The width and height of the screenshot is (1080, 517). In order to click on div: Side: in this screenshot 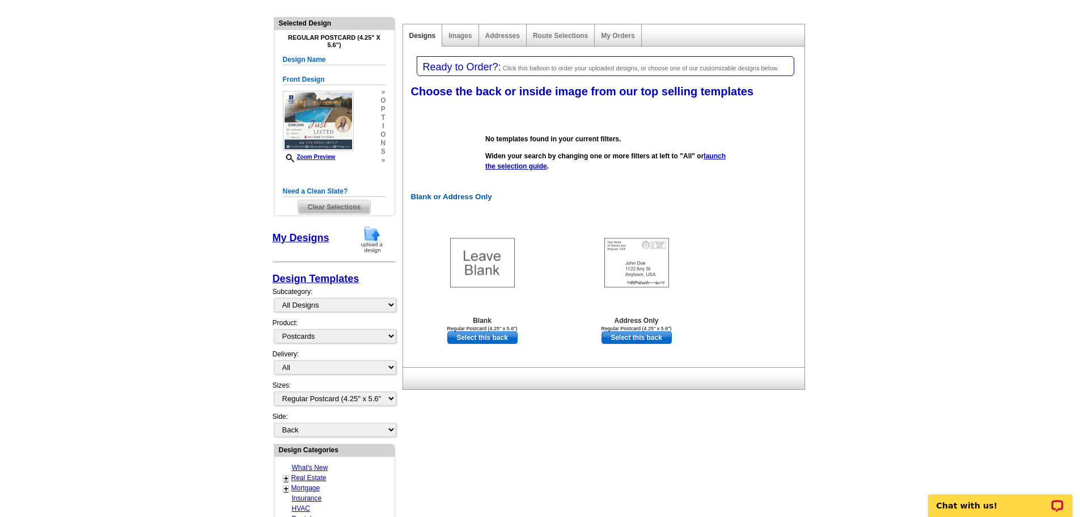, I will do `click(334, 424)`.